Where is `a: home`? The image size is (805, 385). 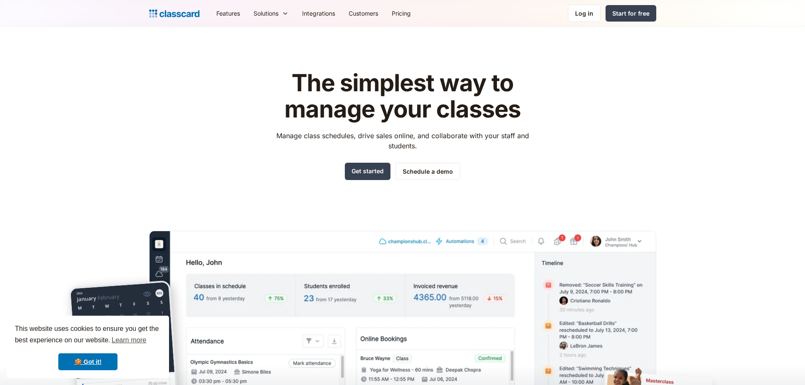
a: home is located at coordinates (174, 14).